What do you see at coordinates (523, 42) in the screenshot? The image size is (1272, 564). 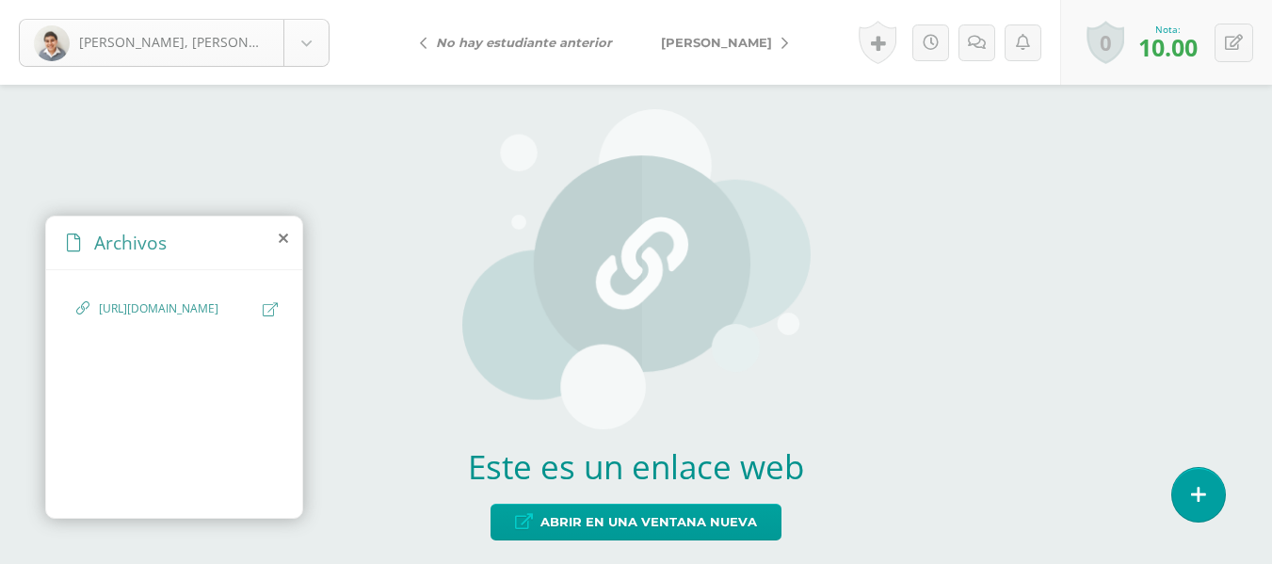 I see `i: No hay estudiante anterior` at bounding box center [523, 42].